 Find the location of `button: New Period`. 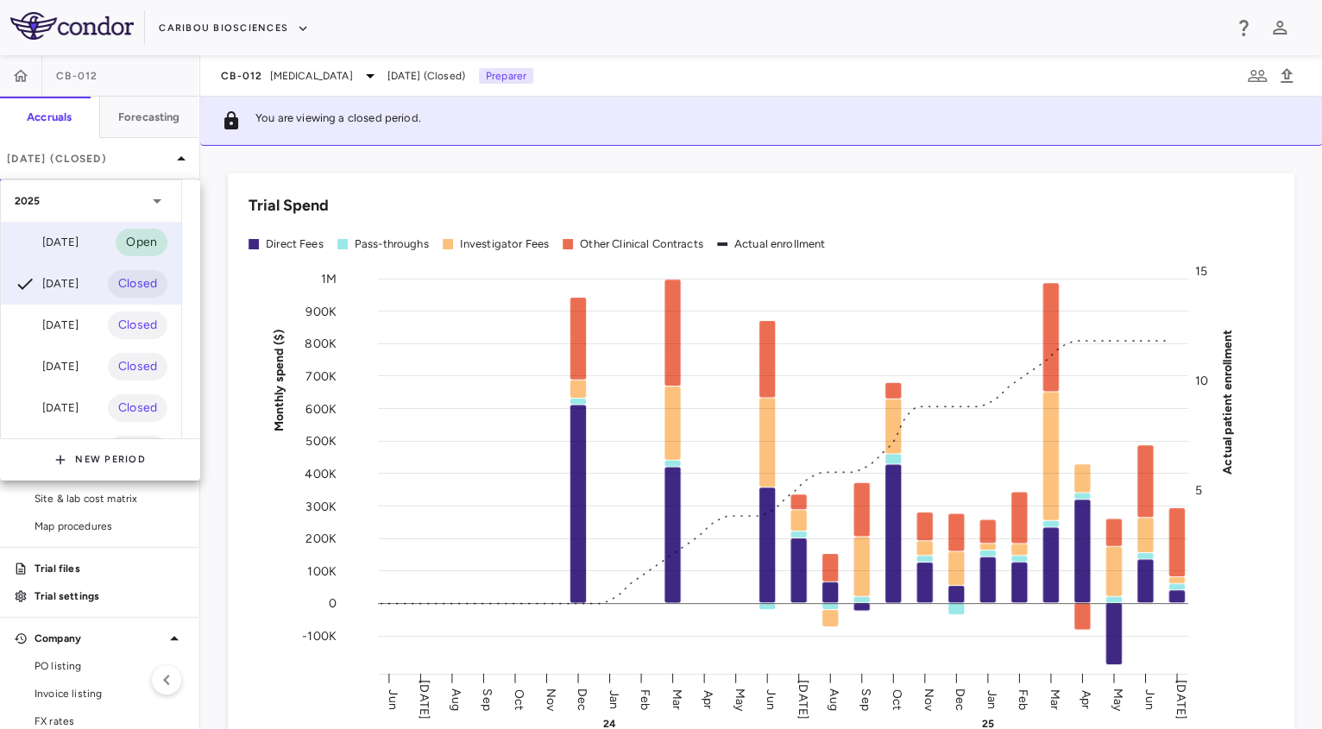

button: New Period is located at coordinates (100, 460).